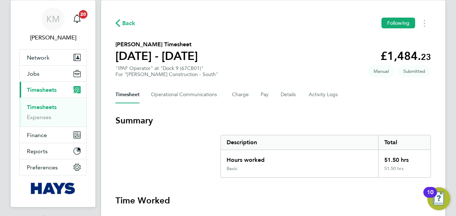  What do you see at coordinates (125, 23) in the screenshot?
I see `button: Back` at bounding box center [125, 23].